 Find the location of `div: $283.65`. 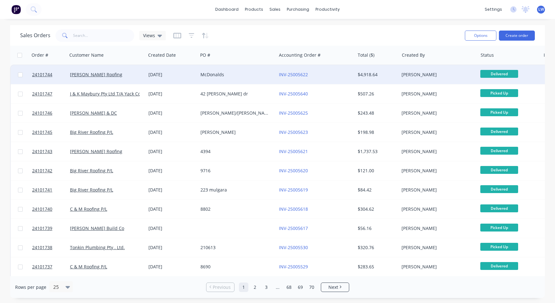

div: $283.65 is located at coordinates (376, 267).